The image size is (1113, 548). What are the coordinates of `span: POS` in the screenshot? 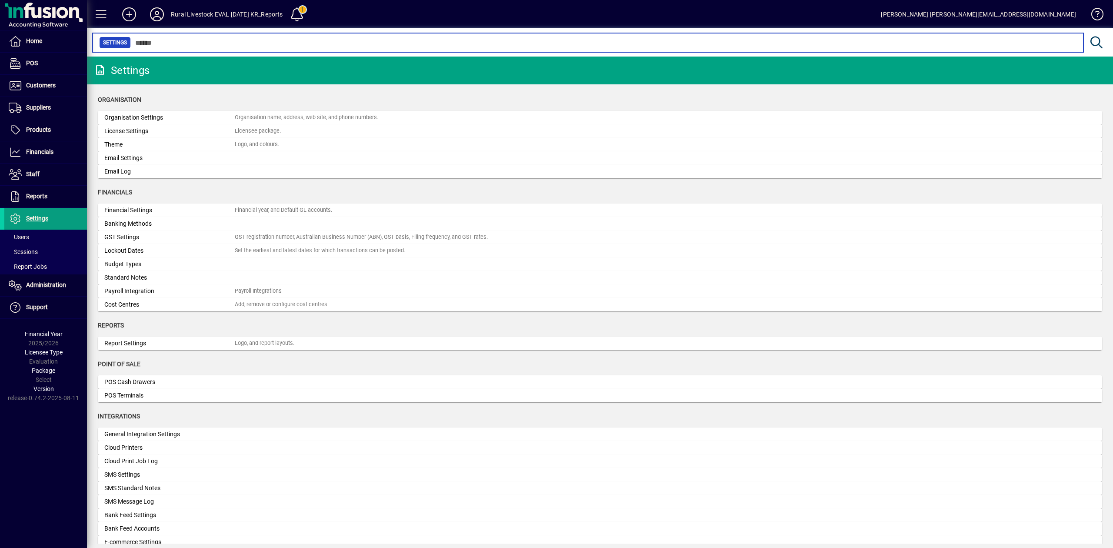 It's located at (32, 63).